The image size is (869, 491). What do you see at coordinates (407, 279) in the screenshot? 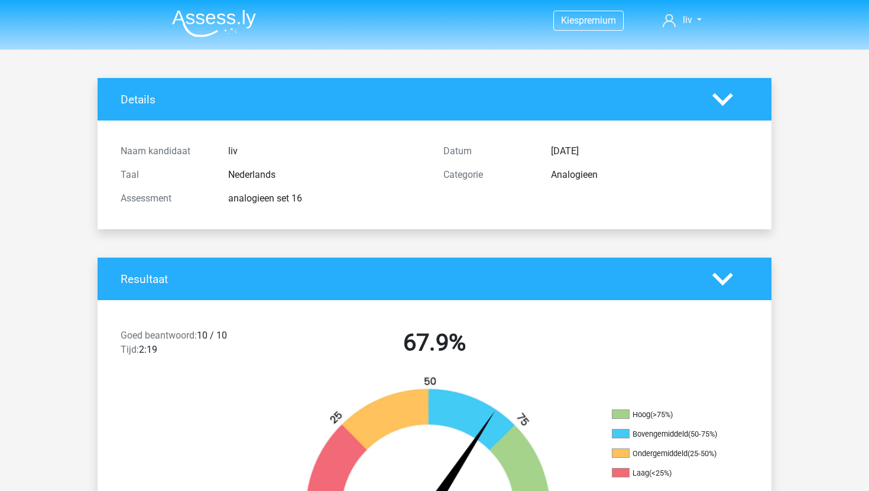
I see `h4: Resultaat` at bounding box center [407, 279].